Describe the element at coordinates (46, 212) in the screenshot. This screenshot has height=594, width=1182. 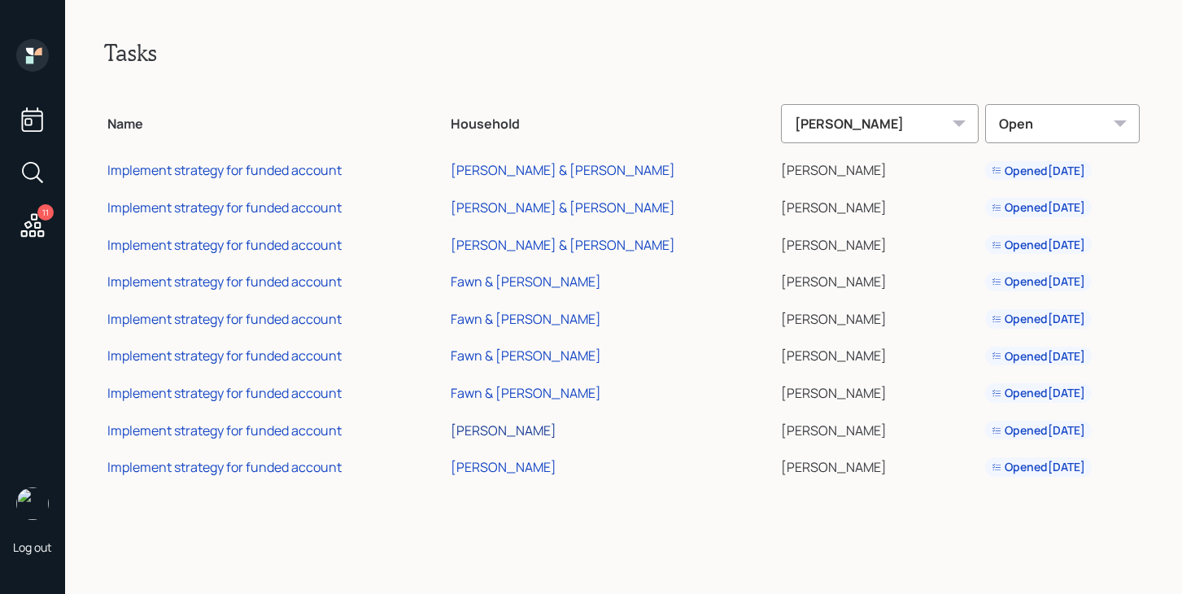
I see `div: 11` at that location.